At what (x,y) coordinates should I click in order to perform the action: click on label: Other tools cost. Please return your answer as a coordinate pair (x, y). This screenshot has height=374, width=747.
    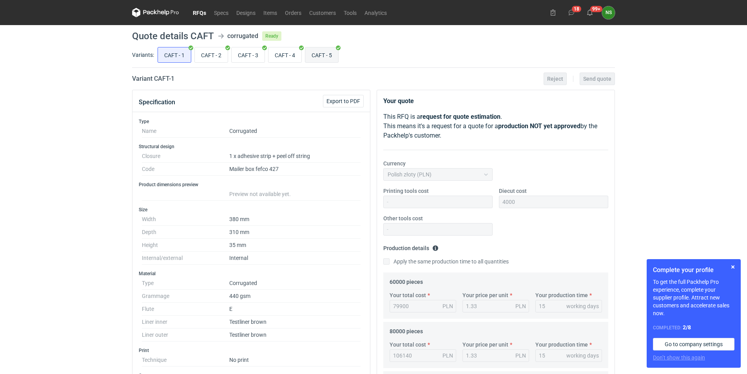
    Looking at the image, I should click on (403, 218).